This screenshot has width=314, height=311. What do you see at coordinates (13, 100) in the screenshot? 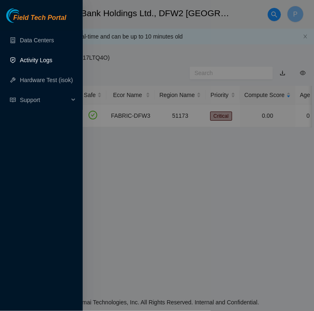
I see `span: read` at bounding box center [13, 100].